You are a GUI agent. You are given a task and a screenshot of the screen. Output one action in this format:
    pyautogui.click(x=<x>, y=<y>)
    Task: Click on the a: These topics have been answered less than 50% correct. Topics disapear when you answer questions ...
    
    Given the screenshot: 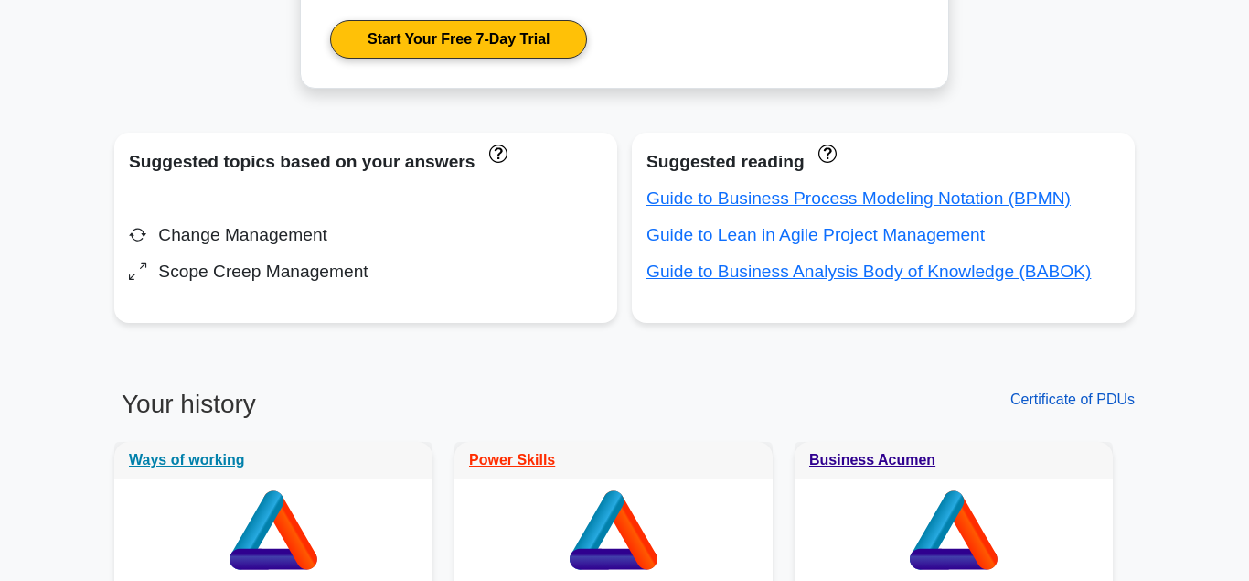 What is the action you would take?
    pyautogui.click(x=496, y=152)
    